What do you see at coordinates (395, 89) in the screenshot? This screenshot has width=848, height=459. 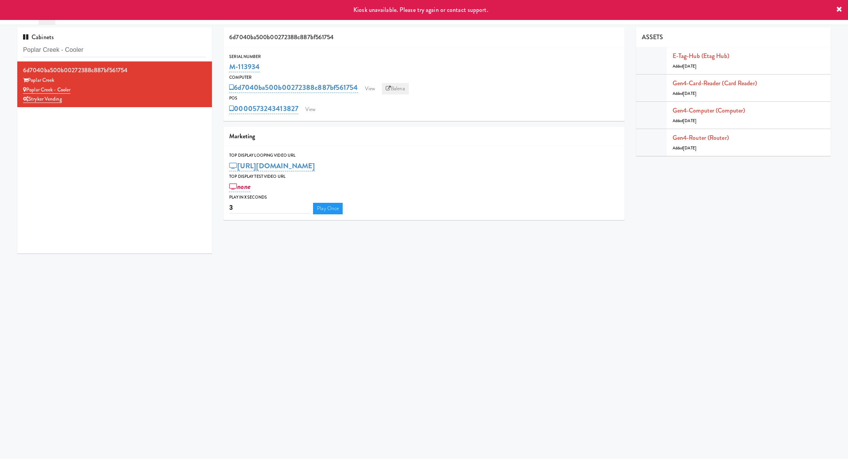 I see `a: Balena` at bounding box center [395, 89].